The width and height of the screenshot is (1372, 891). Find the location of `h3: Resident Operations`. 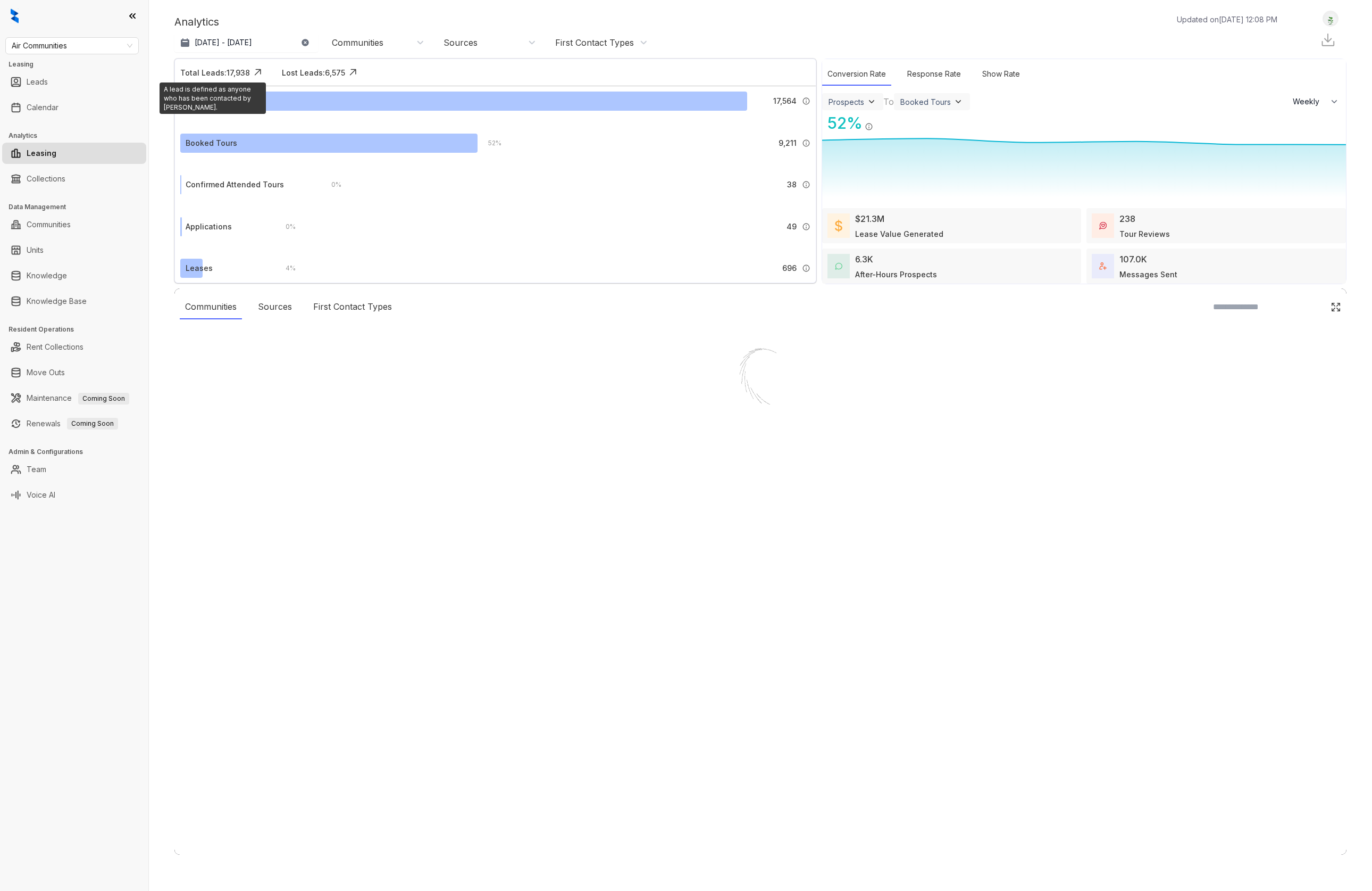

h3: Resident Operations is located at coordinates (78, 329).